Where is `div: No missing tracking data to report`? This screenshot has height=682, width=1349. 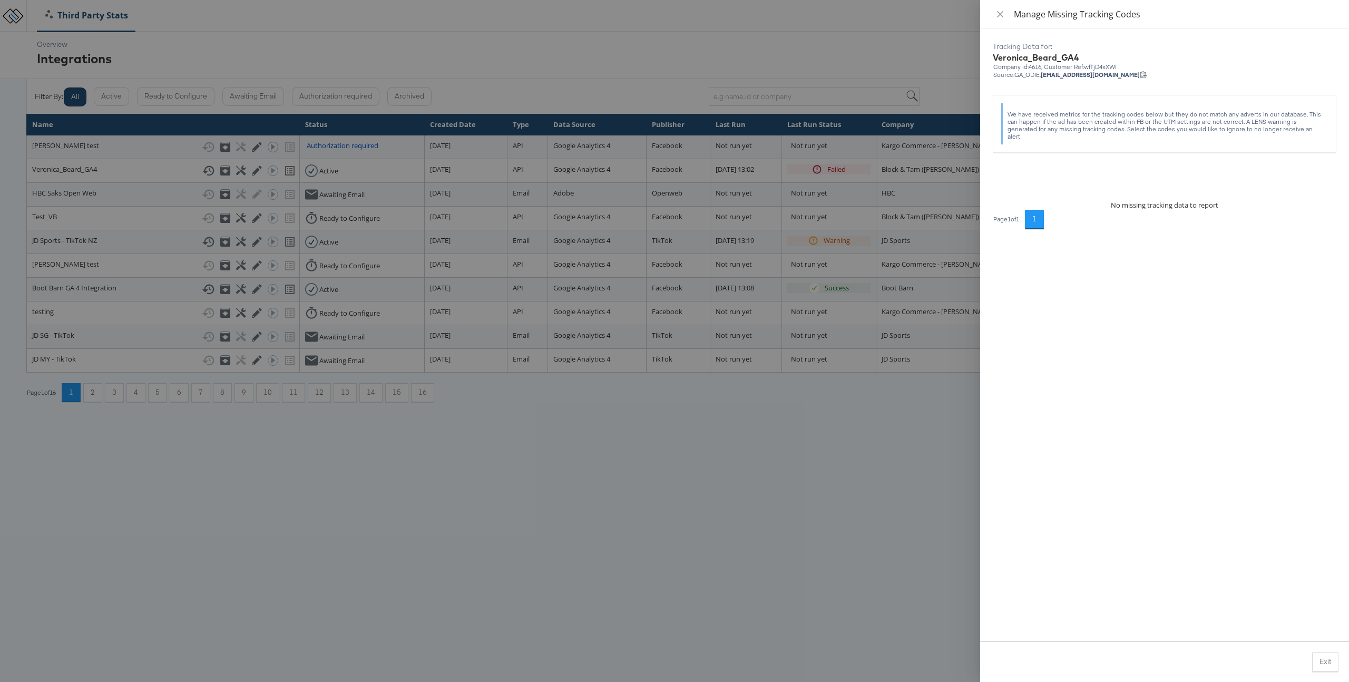
div: No missing tracking data to report is located at coordinates (1164, 185).